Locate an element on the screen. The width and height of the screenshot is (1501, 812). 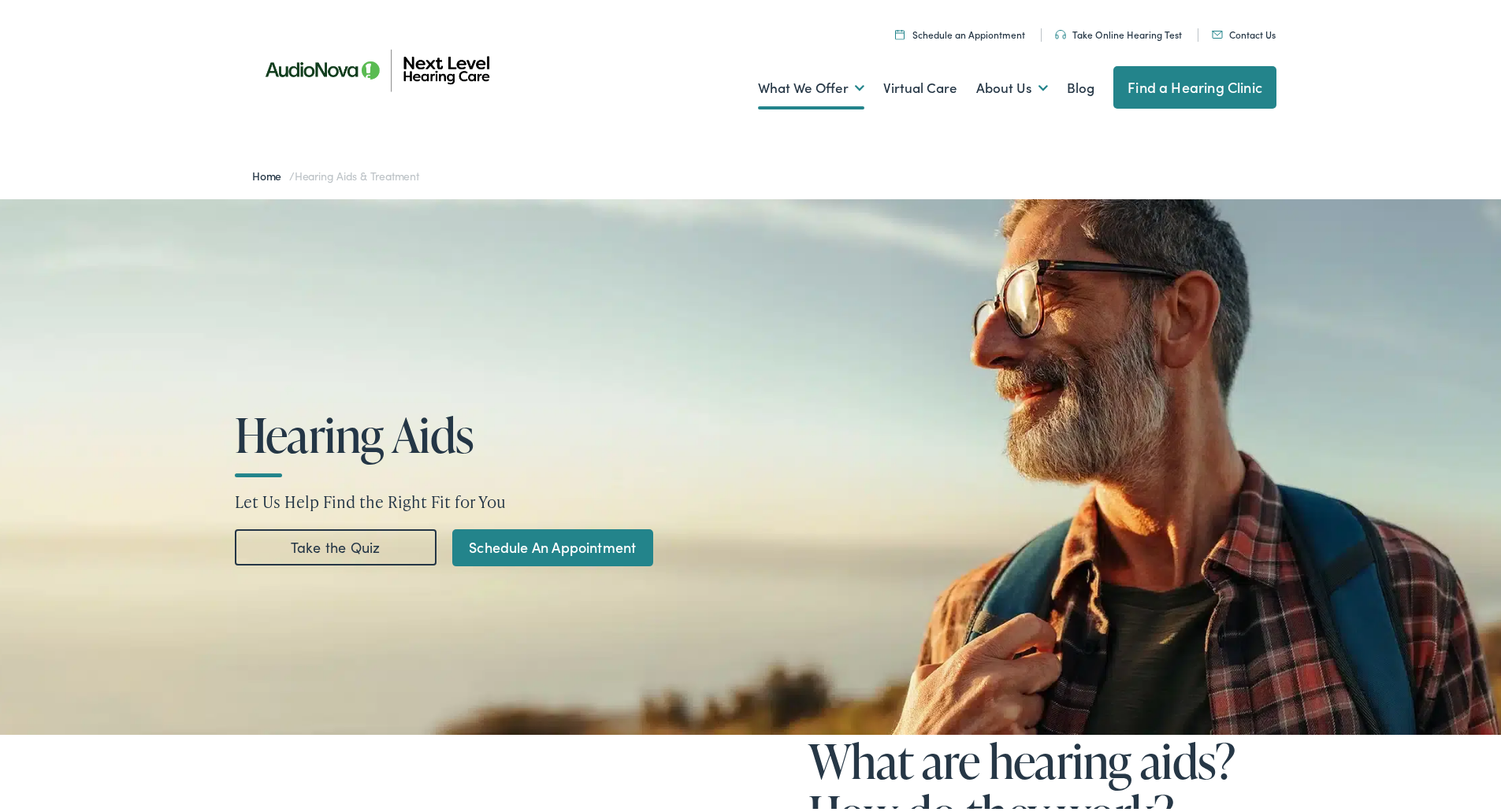
a: Schedule an Appiontment is located at coordinates (960, 31).